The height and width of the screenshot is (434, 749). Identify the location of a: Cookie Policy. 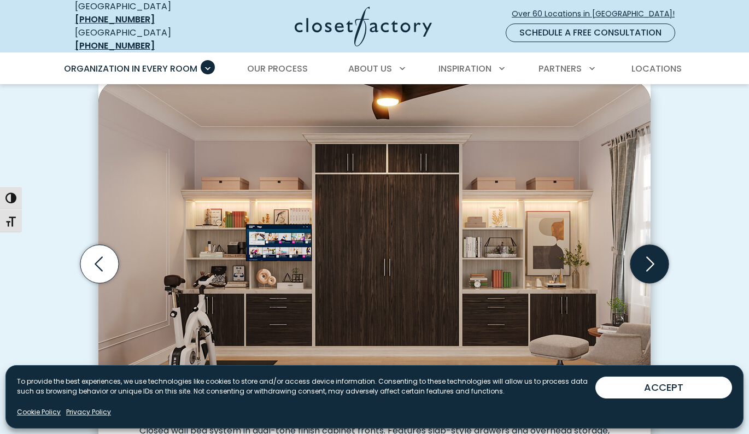
(39, 412).